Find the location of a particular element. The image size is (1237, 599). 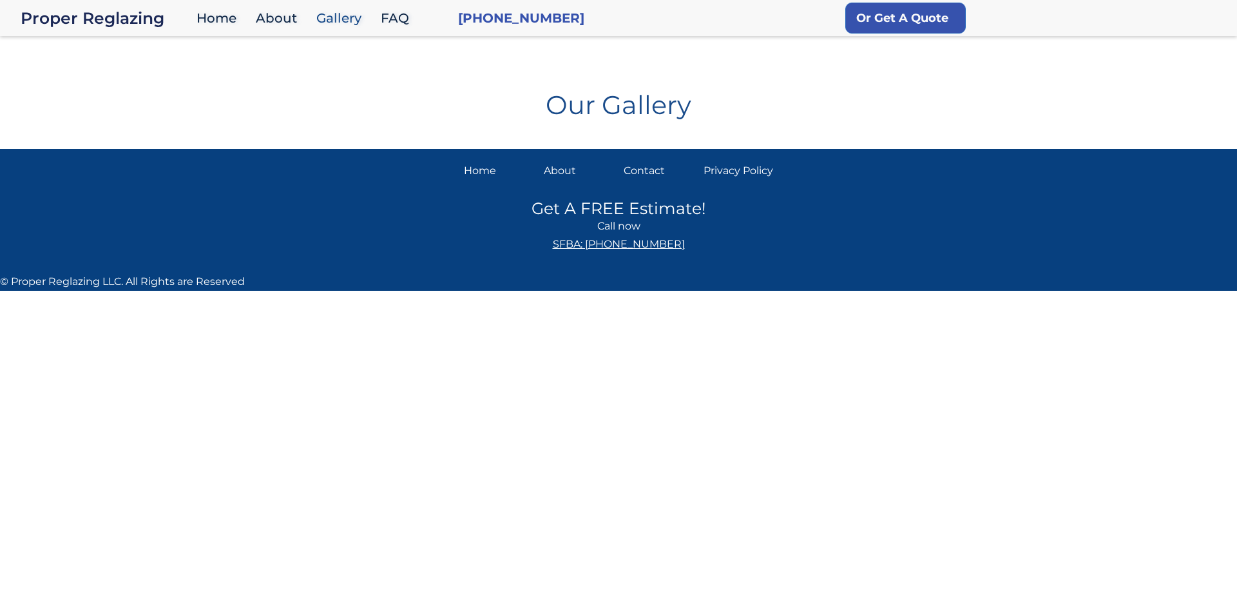

div: Home is located at coordinates (499, 171).